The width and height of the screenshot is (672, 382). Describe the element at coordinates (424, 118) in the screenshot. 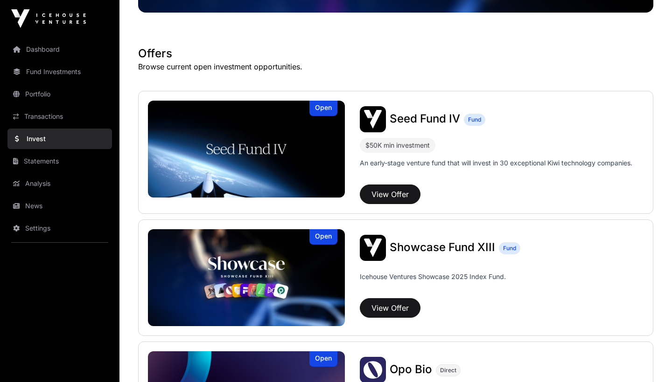

I see `span: Seed Fund IV` at that location.